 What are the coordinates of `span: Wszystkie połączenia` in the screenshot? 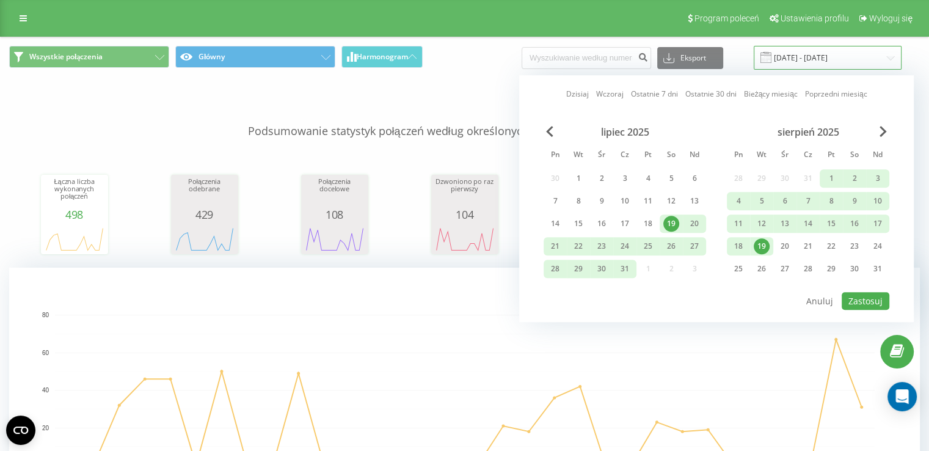 It's located at (66, 57).